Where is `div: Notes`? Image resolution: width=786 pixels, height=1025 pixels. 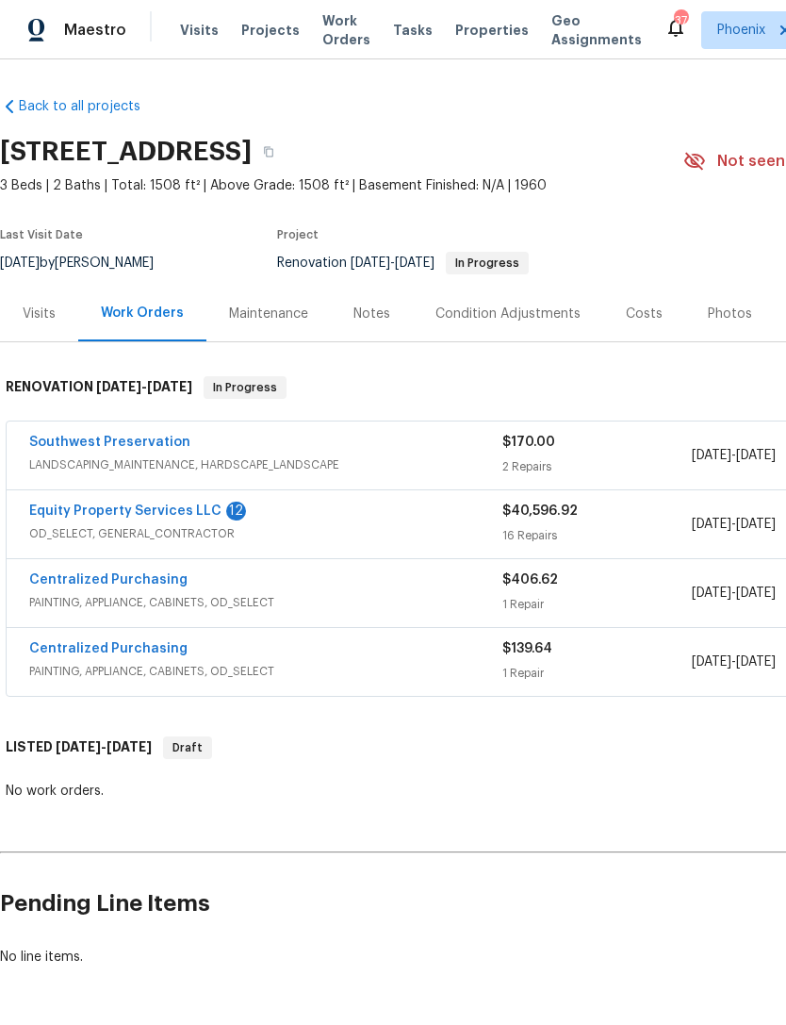
div: Notes is located at coordinates (371, 314).